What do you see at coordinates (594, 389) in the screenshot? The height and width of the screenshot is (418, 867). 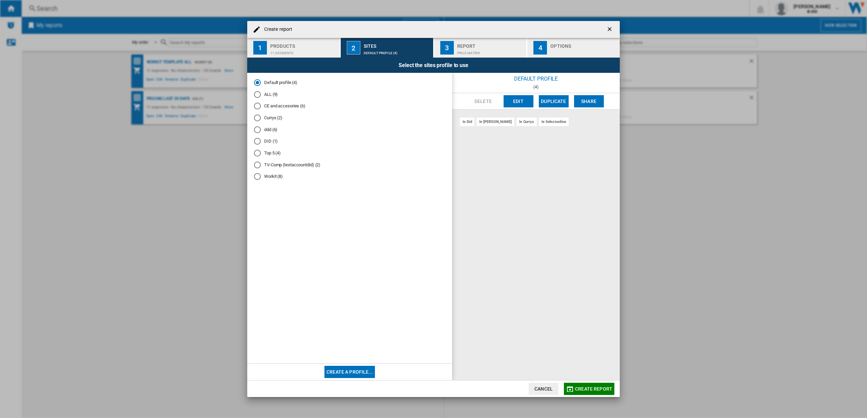 I see `span: Create report` at bounding box center [594, 389].